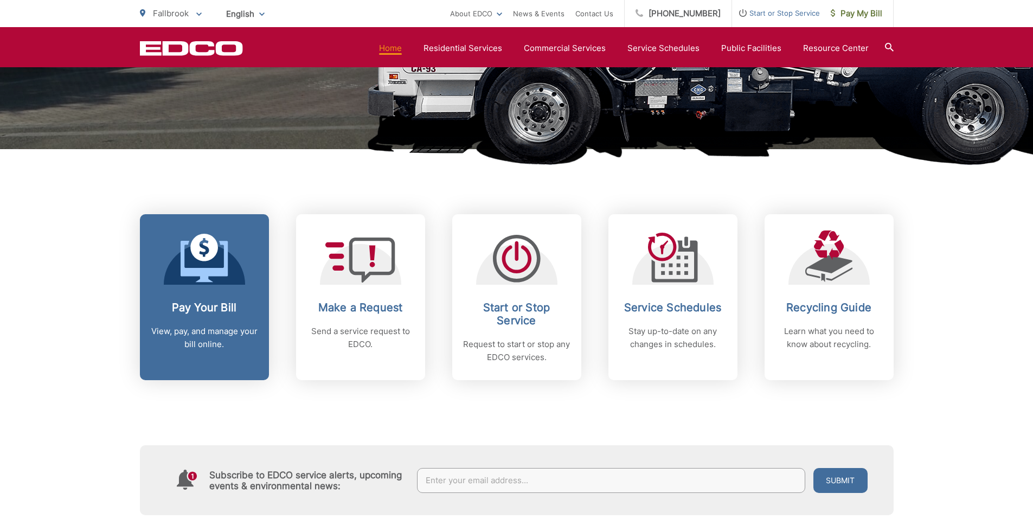 The width and height of the screenshot is (1033, 519). Describe the element at coordinates (361, 297) in the screenshot. I see `a: Make a Request Send a service request to EDCO.` at that location.